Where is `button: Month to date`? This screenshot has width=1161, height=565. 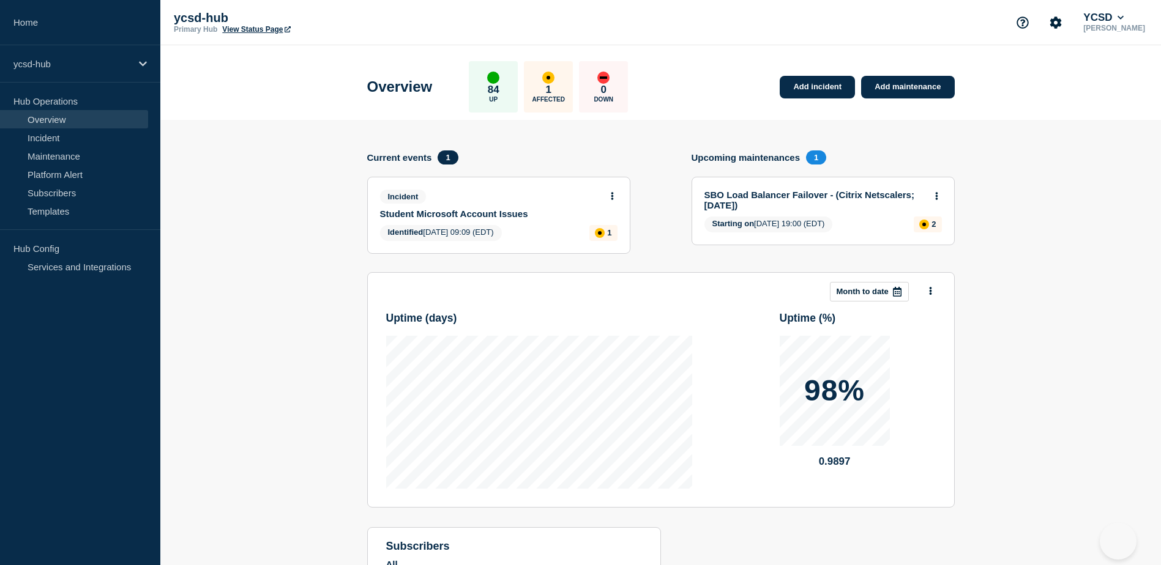 button: Month to date is located at coordinates (869, 292).